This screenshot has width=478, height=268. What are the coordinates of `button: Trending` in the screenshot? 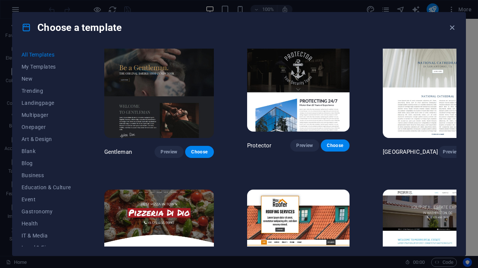 It's located at (46, 91).